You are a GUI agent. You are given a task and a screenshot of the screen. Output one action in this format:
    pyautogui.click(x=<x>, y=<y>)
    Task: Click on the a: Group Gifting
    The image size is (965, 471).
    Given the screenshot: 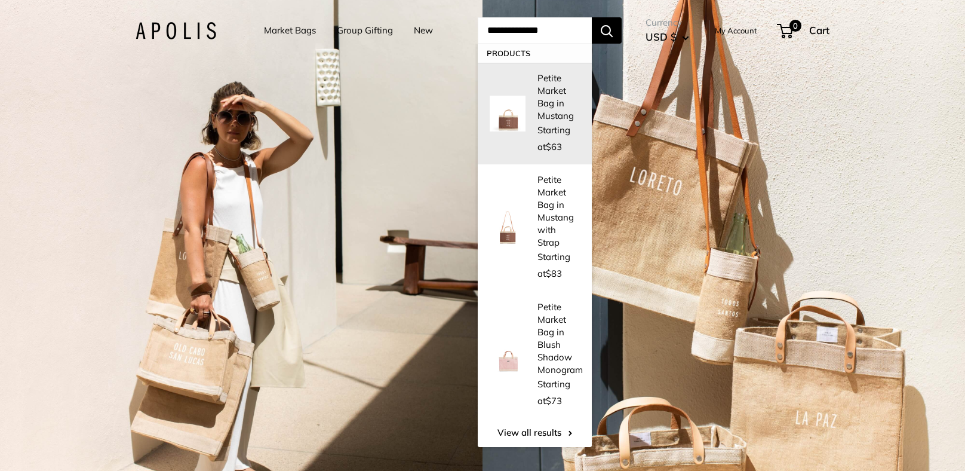 What is the action you would take?
    pyautogui.click(x=365, y=30)
    